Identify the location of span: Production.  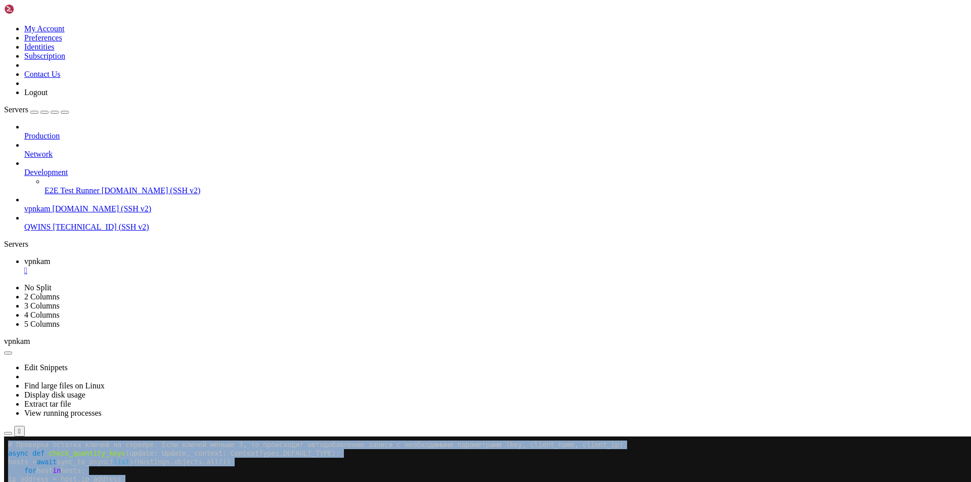
(42, 136).